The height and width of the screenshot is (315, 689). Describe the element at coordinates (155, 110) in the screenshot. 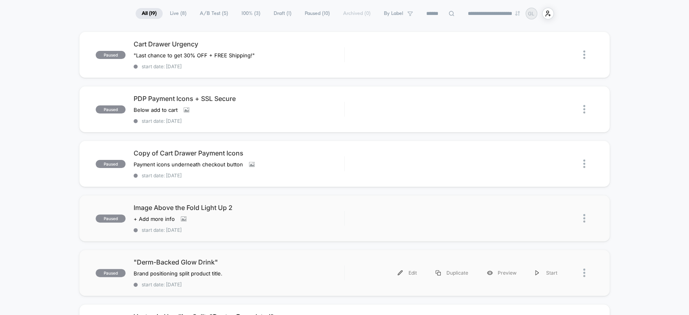

I see `span: Below add to cart` at that location.